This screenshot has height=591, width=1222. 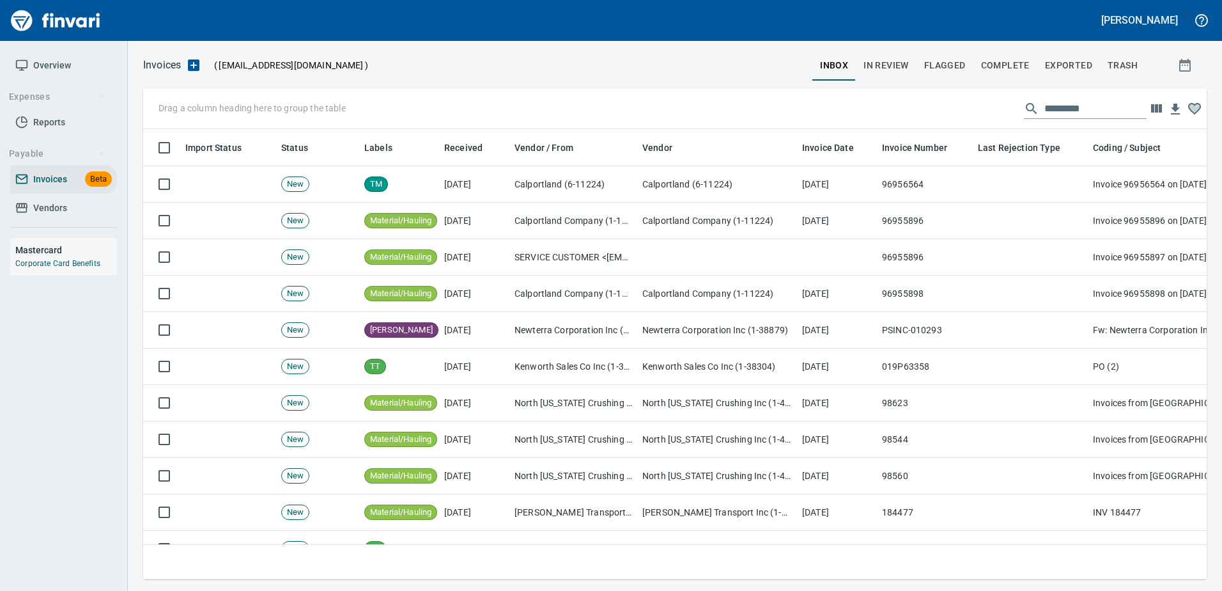 What do you see at coordinates (834, 65) in the screenshot?
I see `span: inbox` at bounding box center [834, 65].